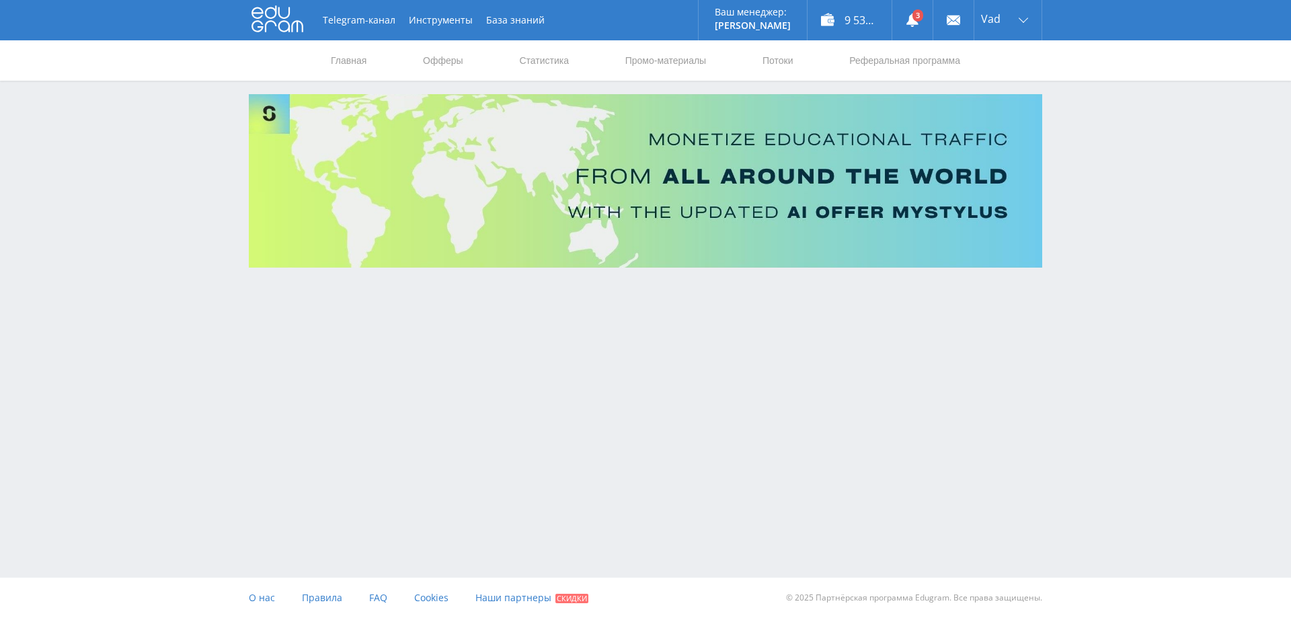 The image size is (1291, 618). I want to click on span: FAQ, so click(378, 597).